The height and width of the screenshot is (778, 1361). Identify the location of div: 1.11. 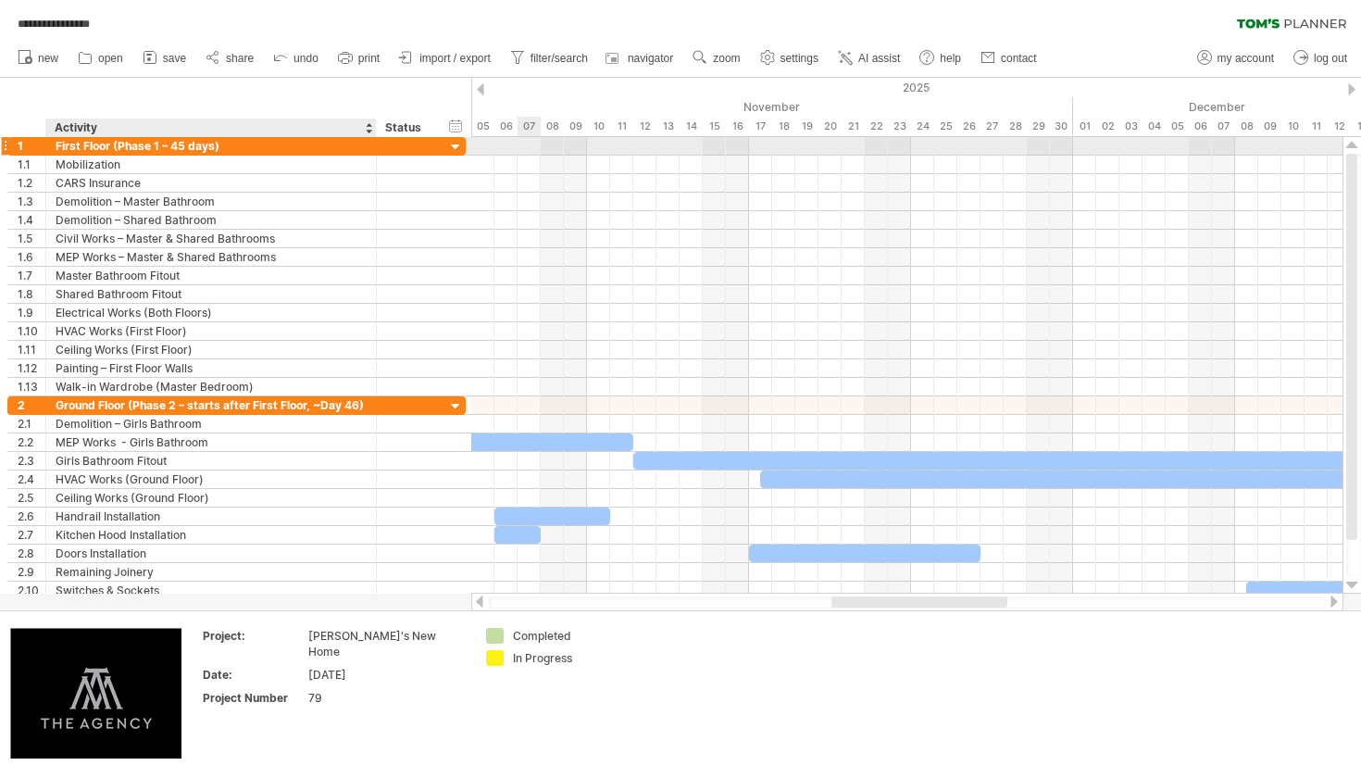
(31, 349).